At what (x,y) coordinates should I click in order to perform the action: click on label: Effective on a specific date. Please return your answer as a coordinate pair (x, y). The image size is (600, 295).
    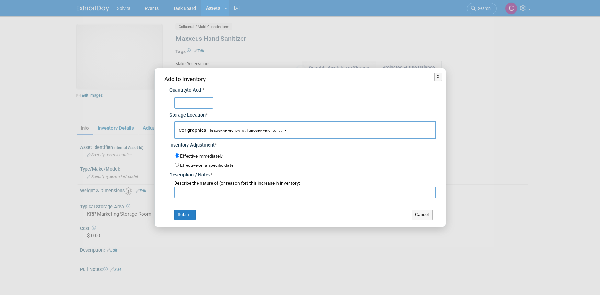
    Looking at the image, I should click on (206, 165).